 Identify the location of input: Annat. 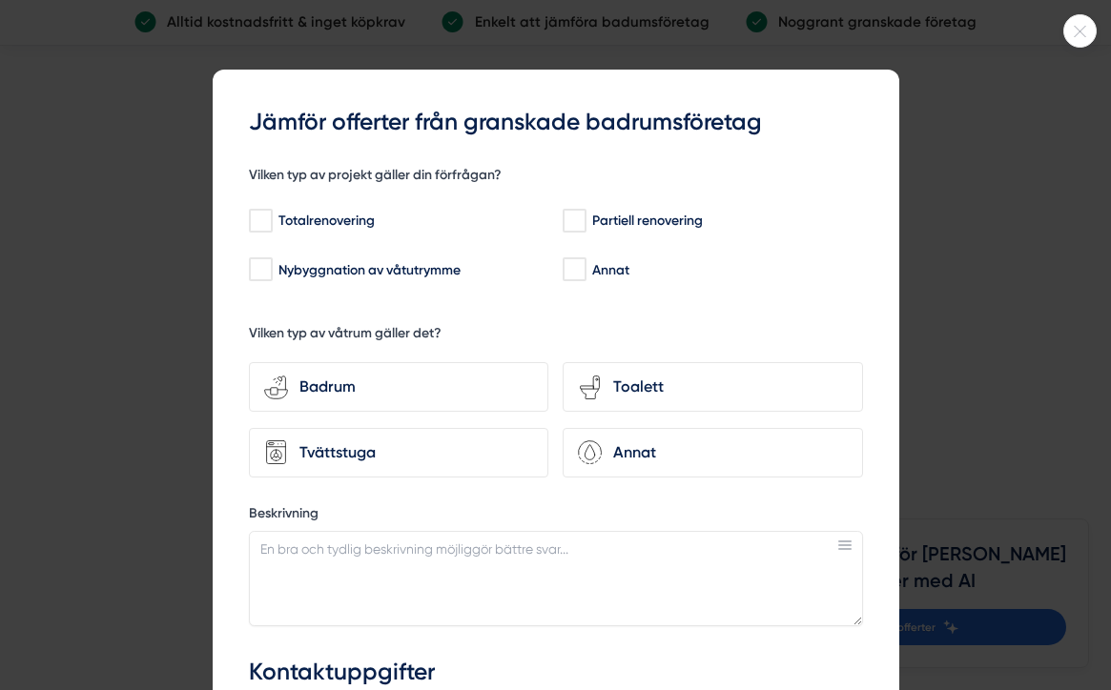
(573, 270).